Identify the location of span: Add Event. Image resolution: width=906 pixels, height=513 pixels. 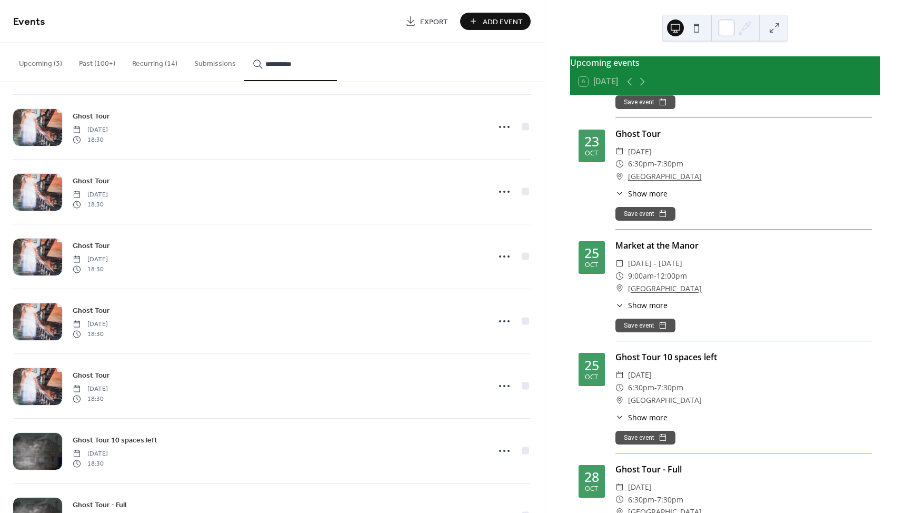
(503, 22).